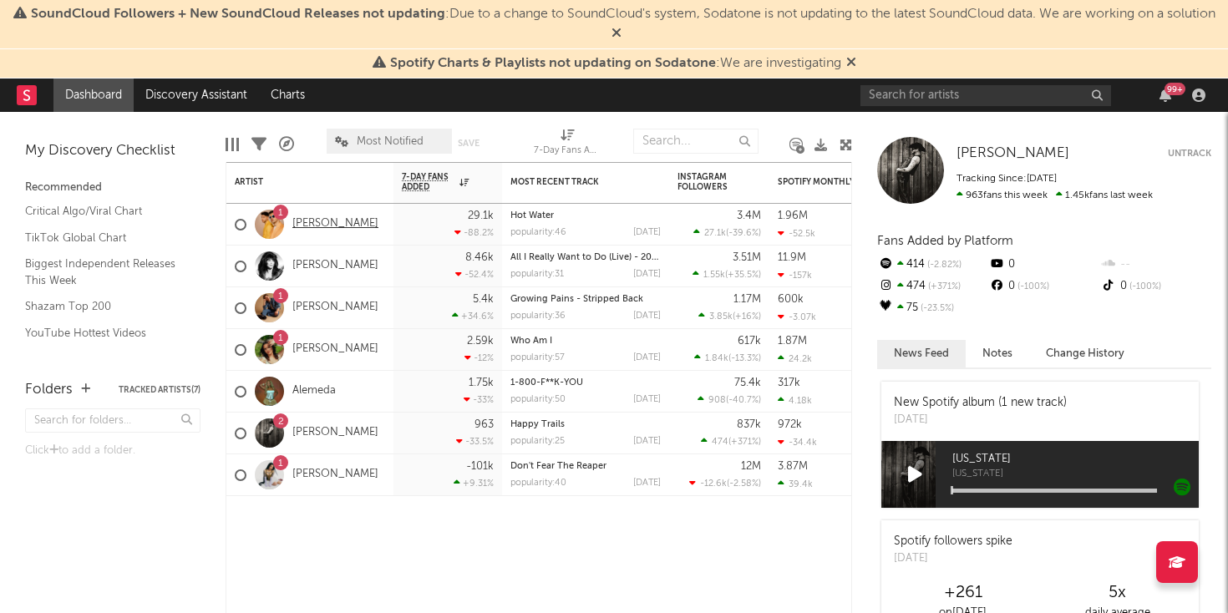 The image size is (1228, 613). What do you see at coordinates (573, 182) in the screenshot?
I see `div: Most Recent Track` at bounding box center [573, 182].